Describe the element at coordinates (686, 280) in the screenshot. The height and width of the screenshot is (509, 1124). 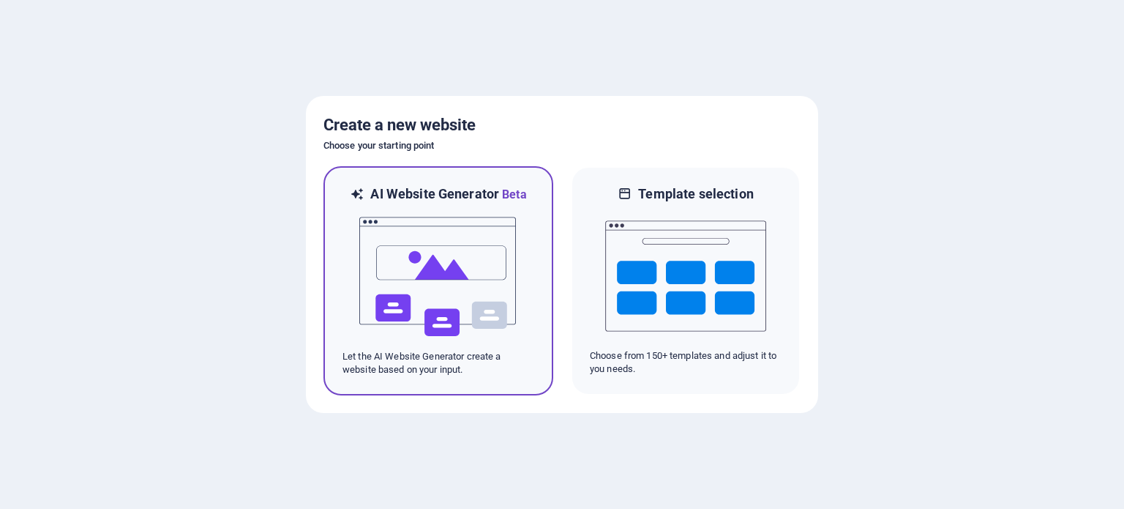
I see `div: Template selectionChoose from 150+ templates and adjust it to you needs.` at that location.